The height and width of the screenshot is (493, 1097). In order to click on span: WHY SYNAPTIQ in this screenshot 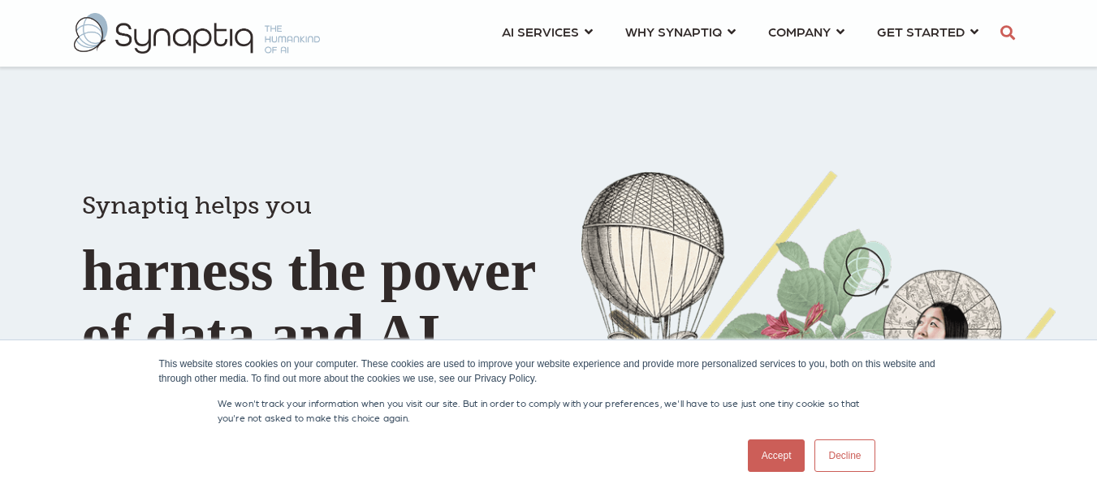, I will do `click(673, 31)`.